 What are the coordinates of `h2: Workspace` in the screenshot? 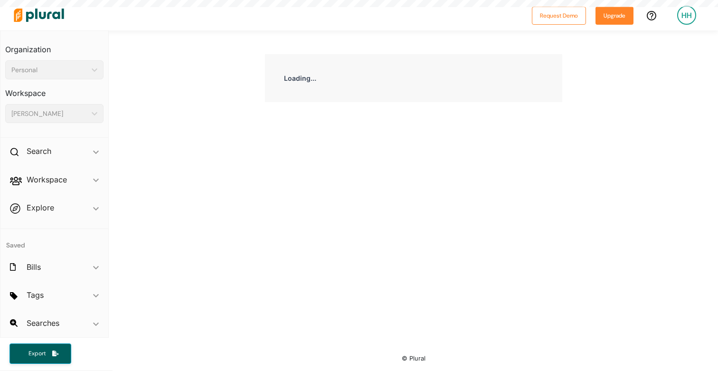 It's located at (47, 180).